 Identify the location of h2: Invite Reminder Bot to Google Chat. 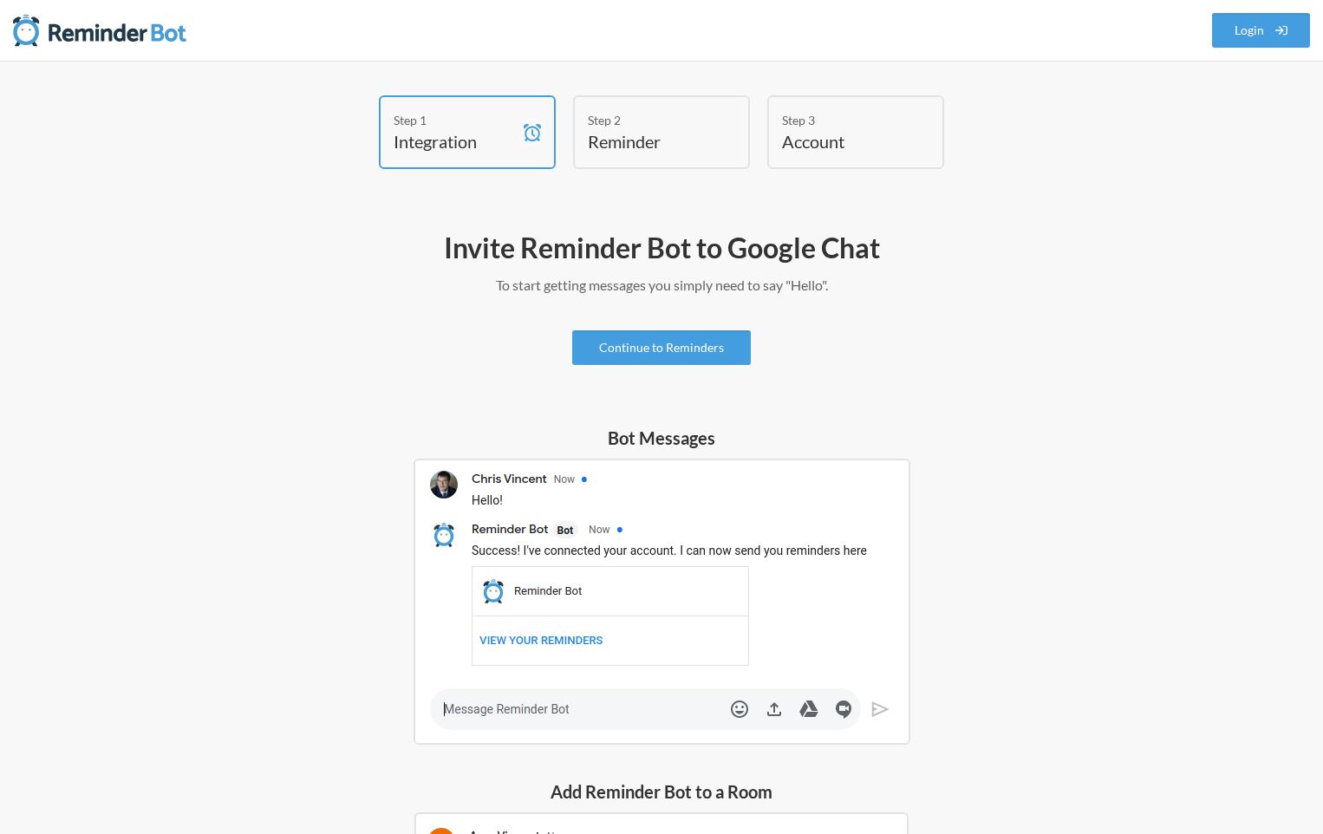
(662, 248).